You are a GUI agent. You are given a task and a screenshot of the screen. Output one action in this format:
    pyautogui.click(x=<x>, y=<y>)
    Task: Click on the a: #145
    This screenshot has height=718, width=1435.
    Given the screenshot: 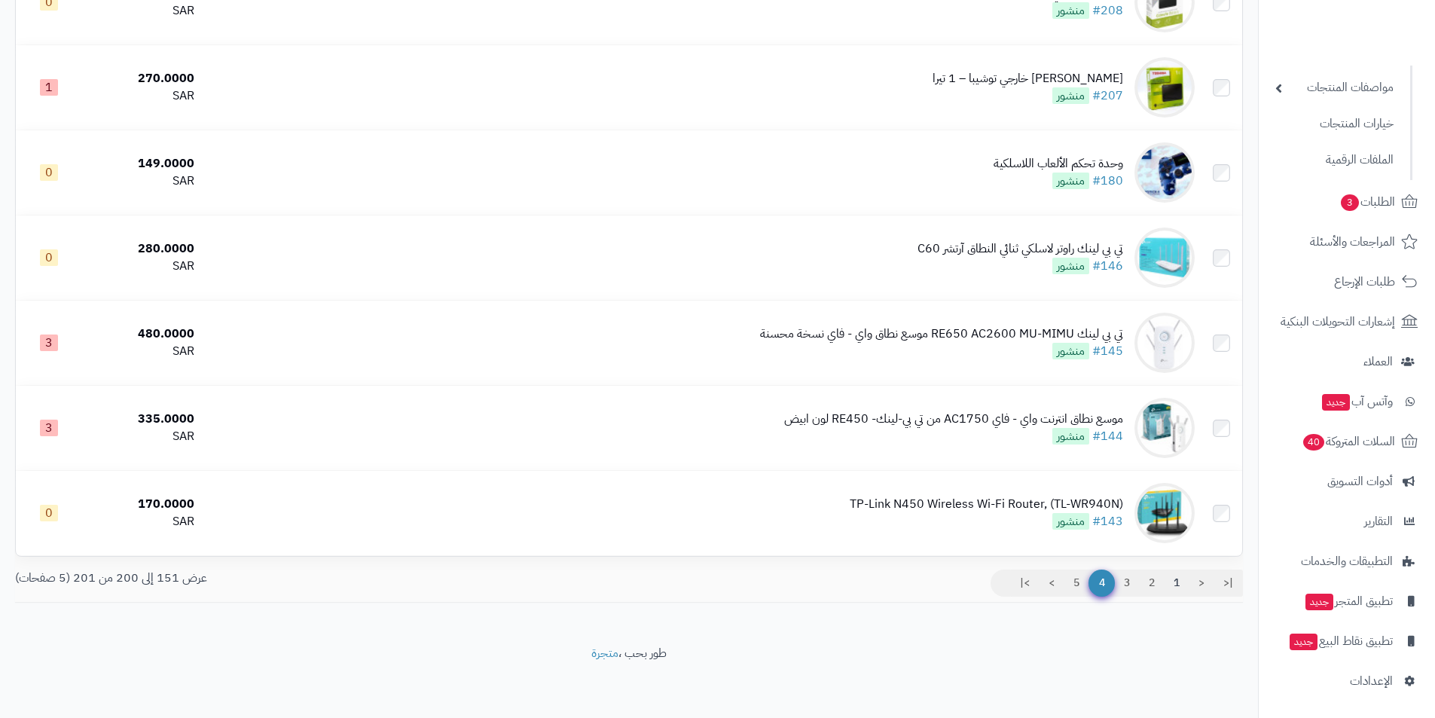 What is the action you would take?
    pyautogui.click(x=1108, y=351)
    